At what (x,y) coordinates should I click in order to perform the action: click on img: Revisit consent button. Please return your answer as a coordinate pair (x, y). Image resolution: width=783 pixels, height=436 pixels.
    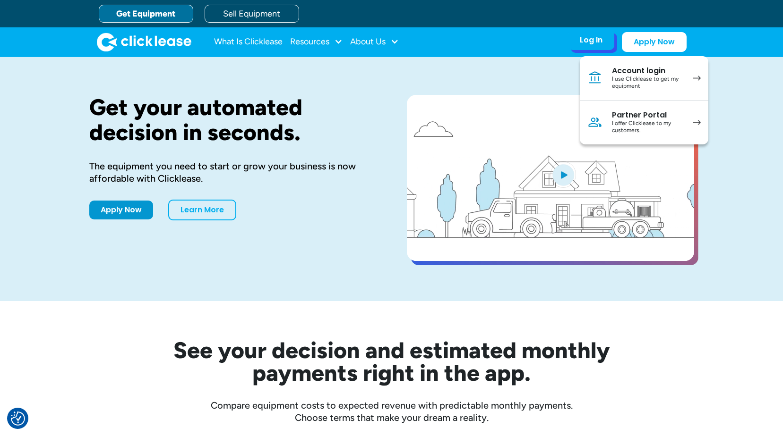
    Looking at the image, I should click on (18, 419).